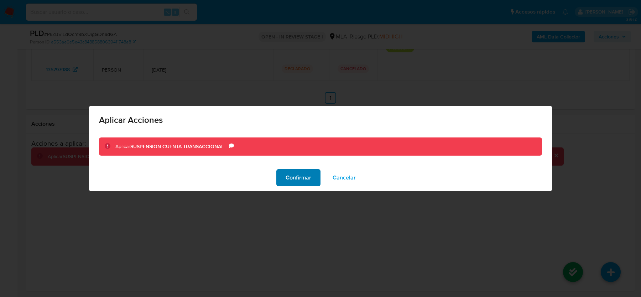 This screenshot has height=297, width=641. What do you see at coordinates (298, 178) in the screenshot?
I see `button: Confirmar` at bounding box center [298, 178].